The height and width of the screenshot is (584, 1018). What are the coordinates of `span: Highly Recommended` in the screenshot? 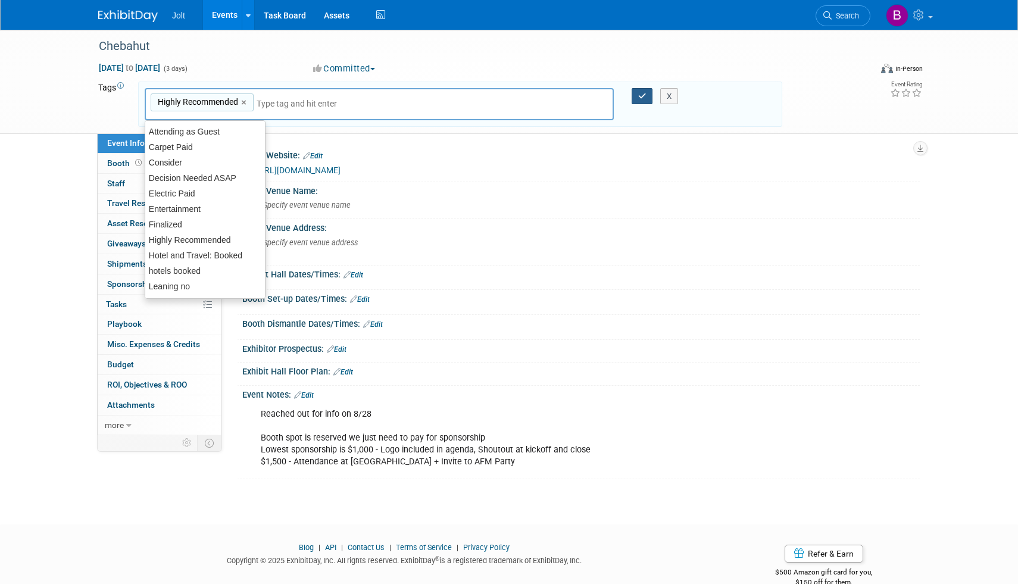 It's located at (196, 102).